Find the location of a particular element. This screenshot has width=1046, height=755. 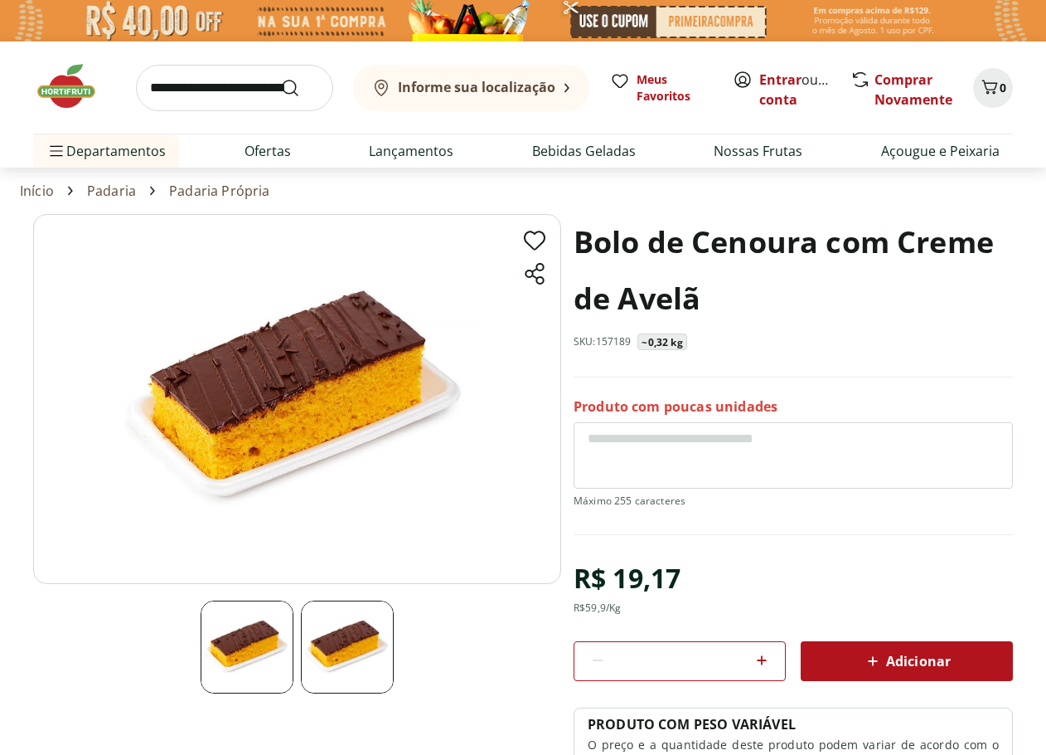

a: Lançamentos is located at coordinates (411, 151).